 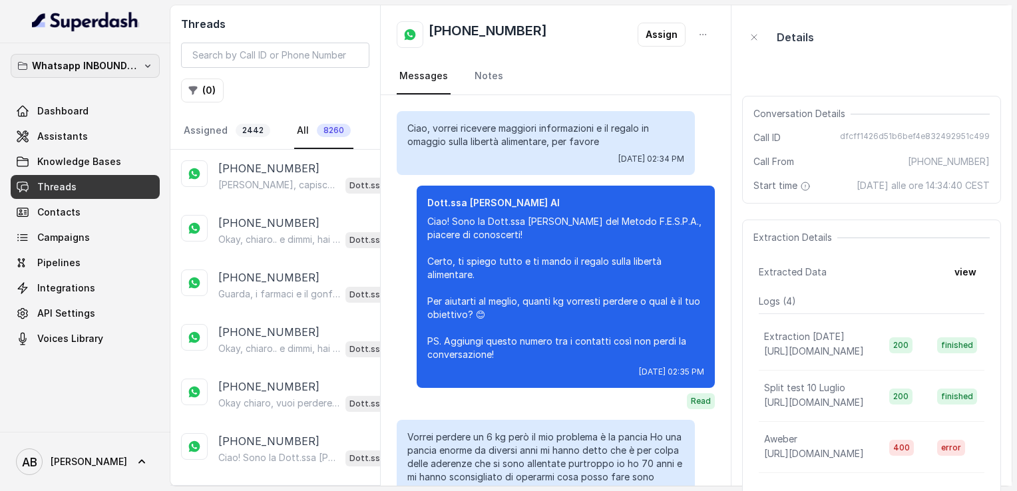 I want to click on span: Start time, so click(x=784, y=186).